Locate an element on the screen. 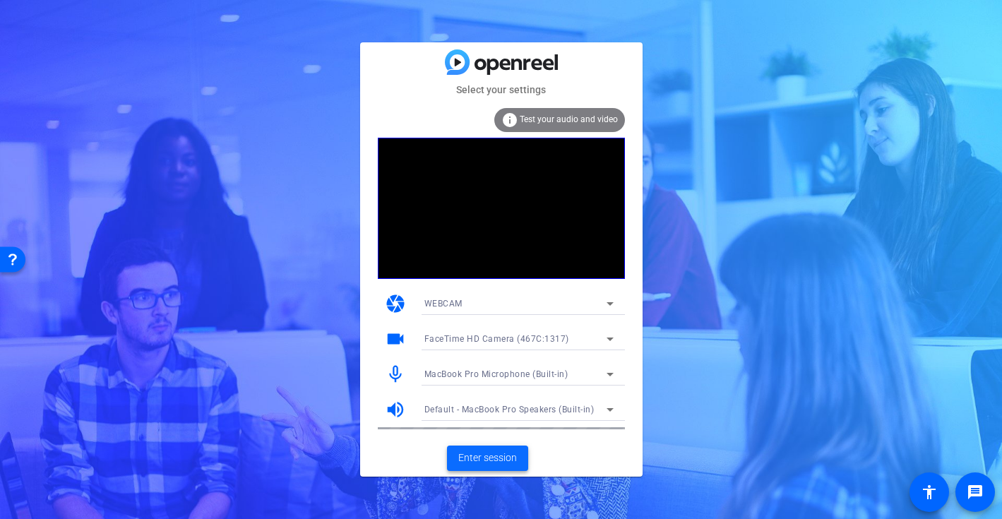 The height and width of the screenshot is (519, 1002). mat-icon: videocam is located at coordinates (395, 339).